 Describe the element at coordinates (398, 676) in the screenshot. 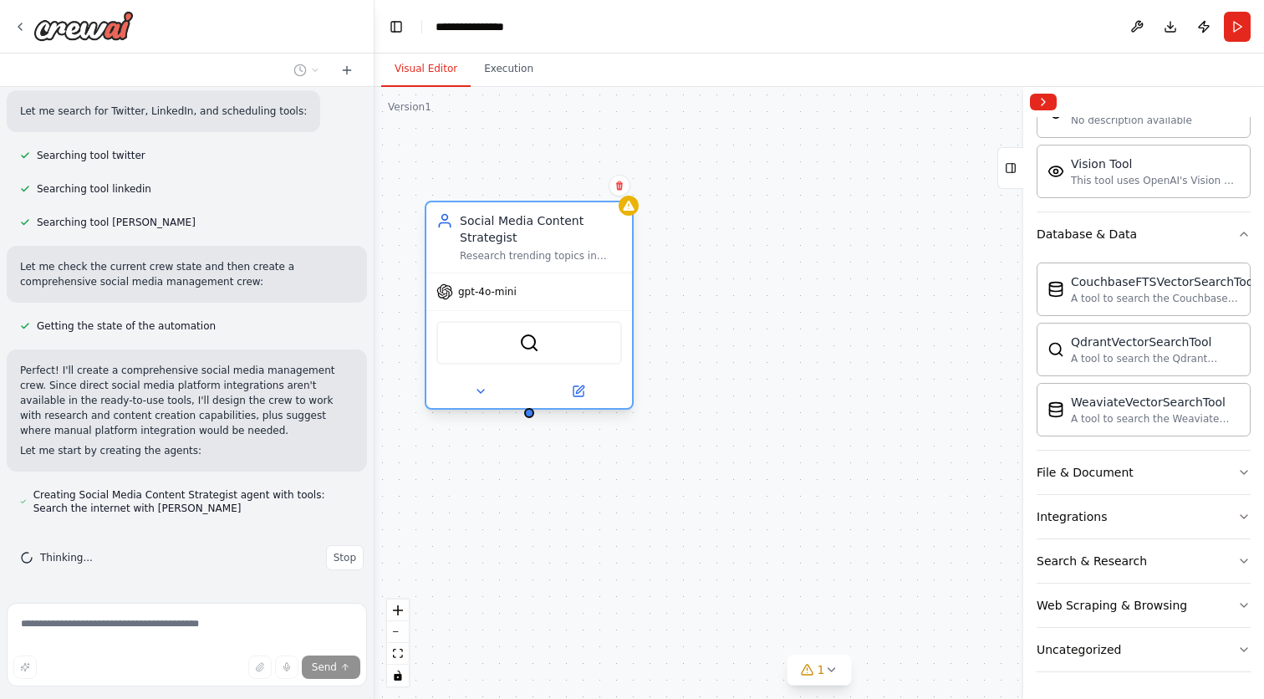

I see `button: toggle interactivity` at that location.